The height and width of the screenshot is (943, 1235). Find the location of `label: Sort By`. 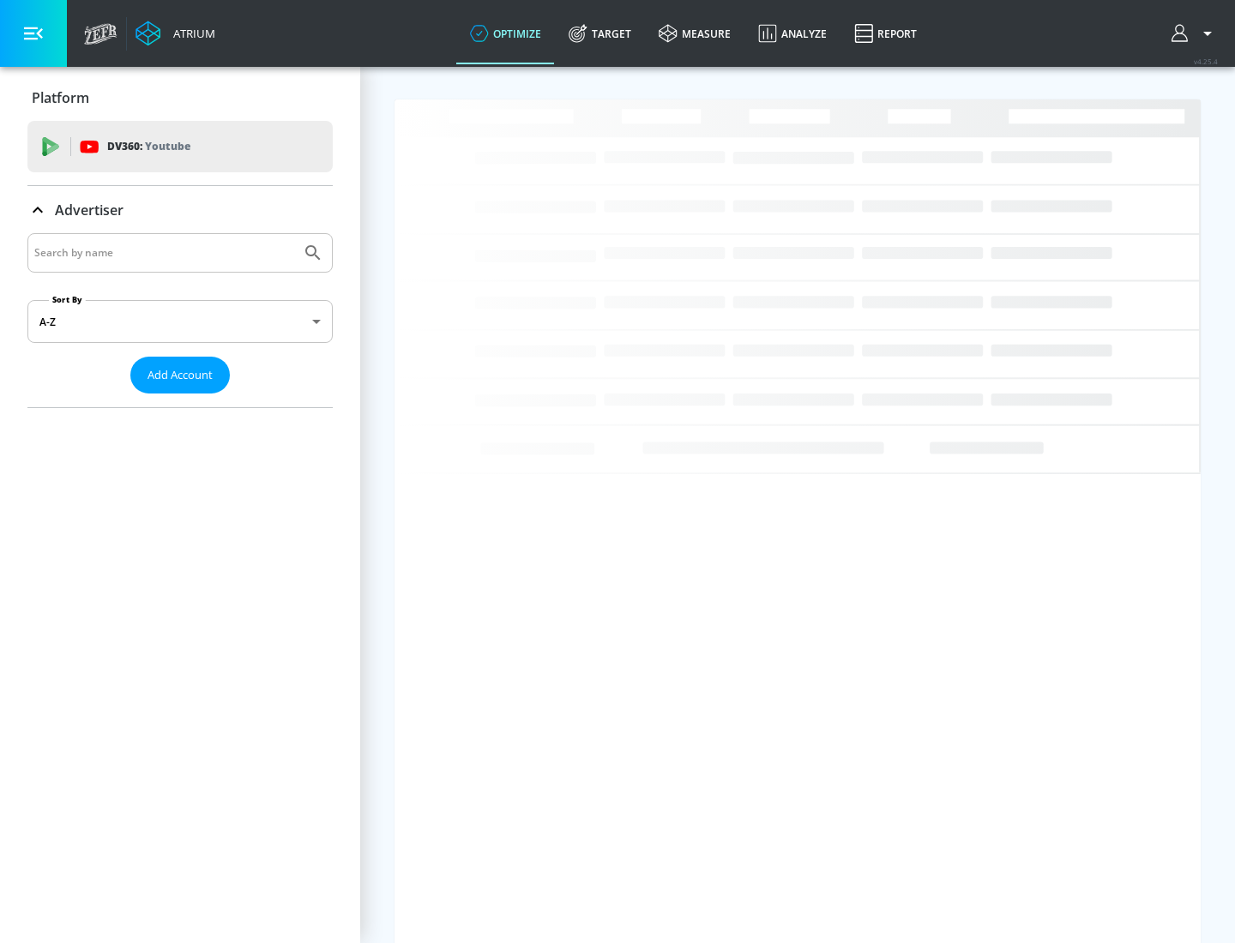

label: Sort By is located at coordinates (67, 299).